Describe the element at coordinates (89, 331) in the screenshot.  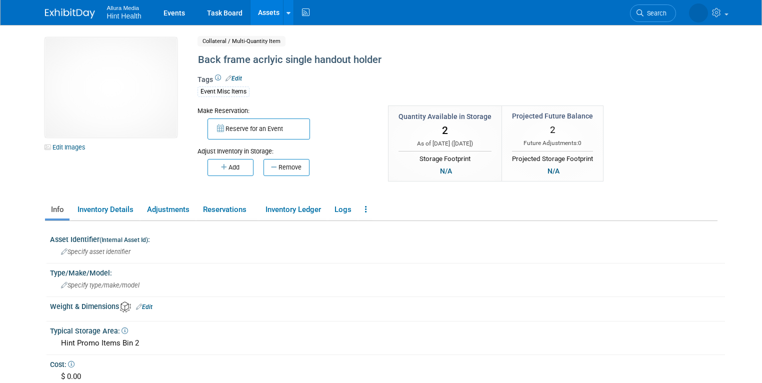
I see `span: Typical Storage Area:` at that location.